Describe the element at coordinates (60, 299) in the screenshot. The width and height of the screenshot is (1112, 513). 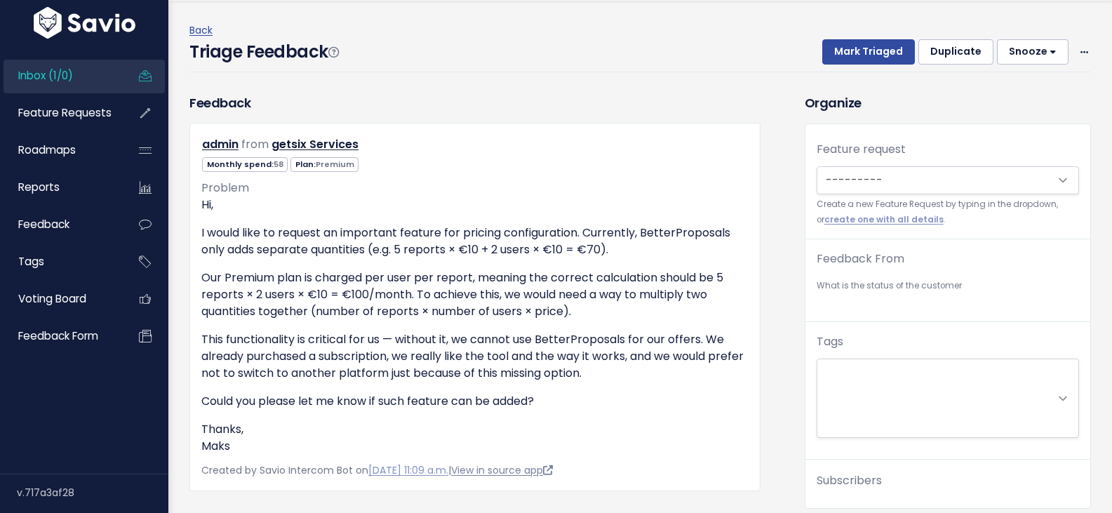
I see `a: Voting Board` at that location.